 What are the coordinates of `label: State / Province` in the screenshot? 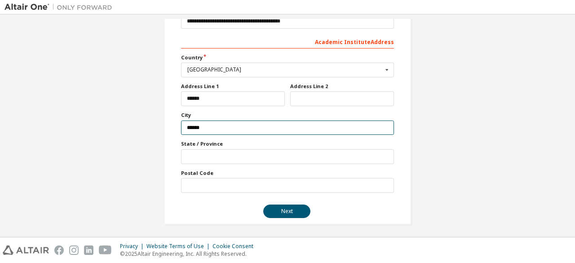 It's located at (288, 144).